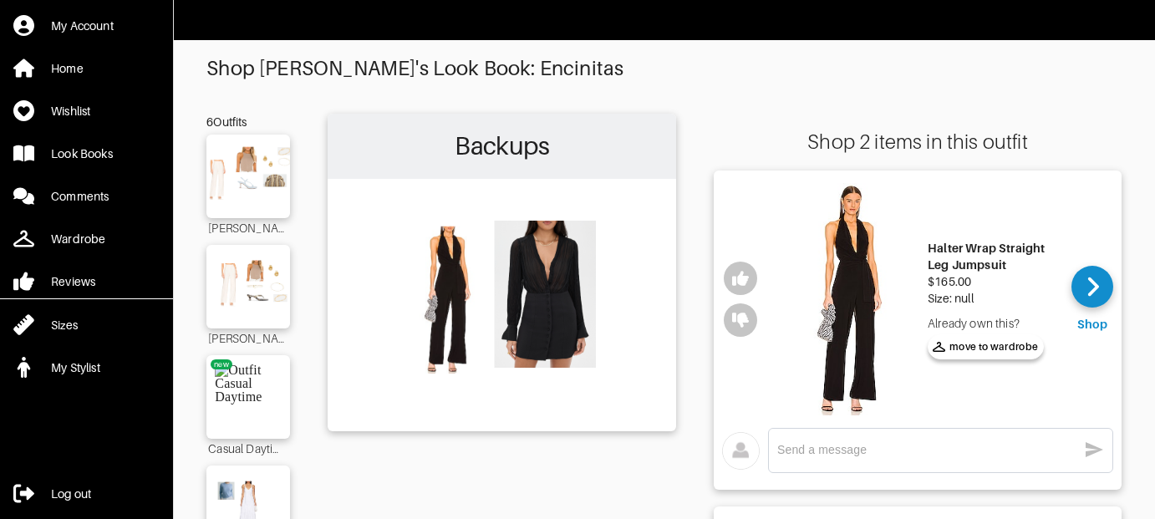 The image size is (1155, 519). I want to click on div: Sizes, so click(64, 325).